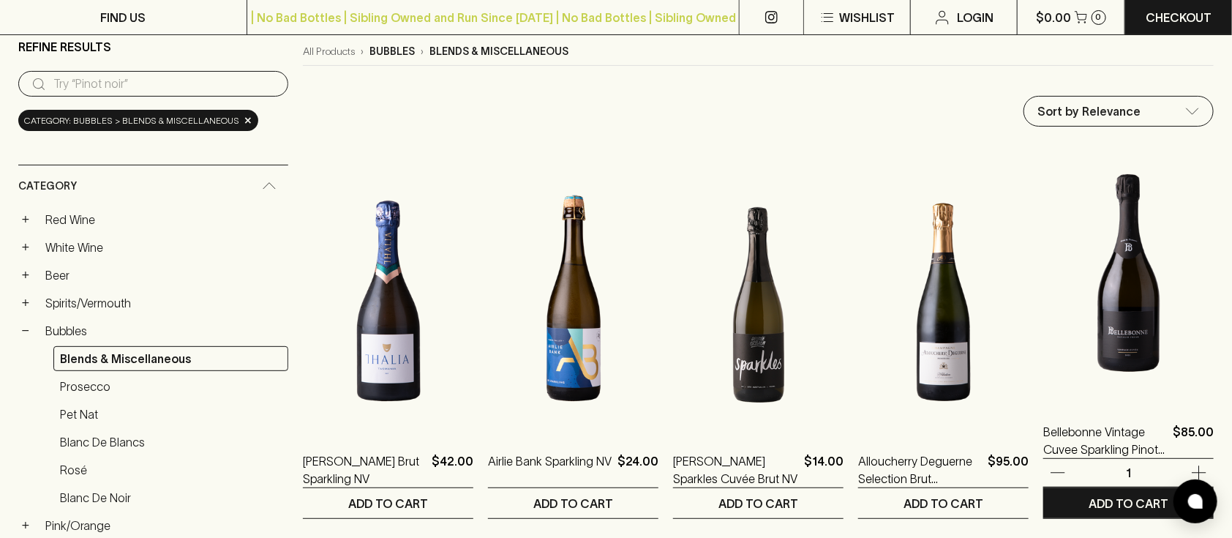  I want to click on a: Pink/Orange, so click(163, 525).